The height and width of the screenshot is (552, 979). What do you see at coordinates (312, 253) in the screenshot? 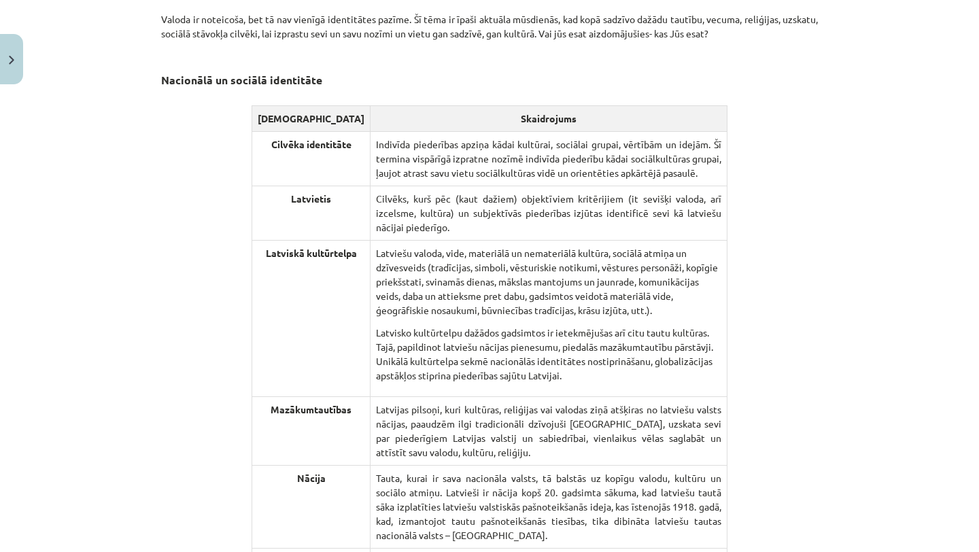
I see `strong: Latviskā kultūrtelpa` at bounding box center [312, 253].